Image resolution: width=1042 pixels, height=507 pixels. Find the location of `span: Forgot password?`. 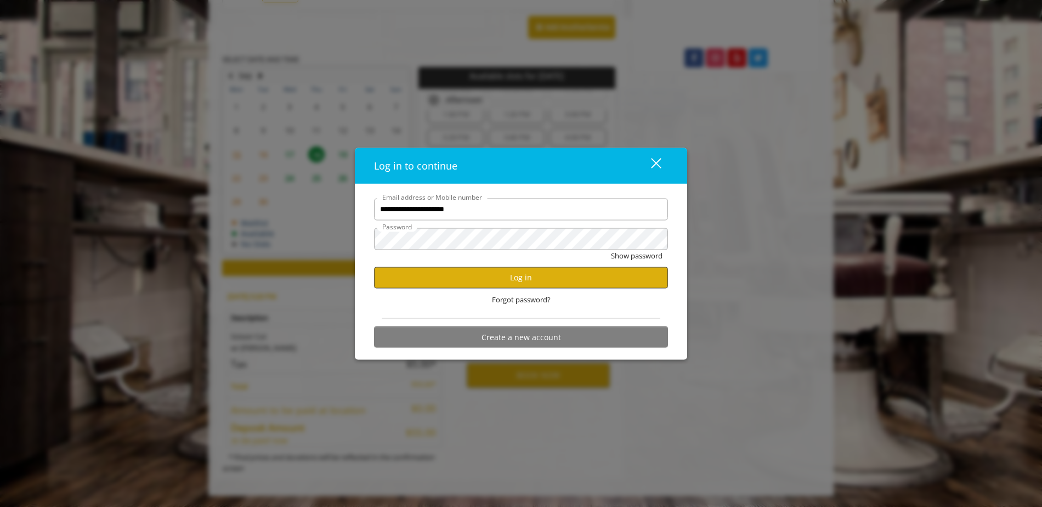

span: Forgot password? is located at coordinates (521, 299).